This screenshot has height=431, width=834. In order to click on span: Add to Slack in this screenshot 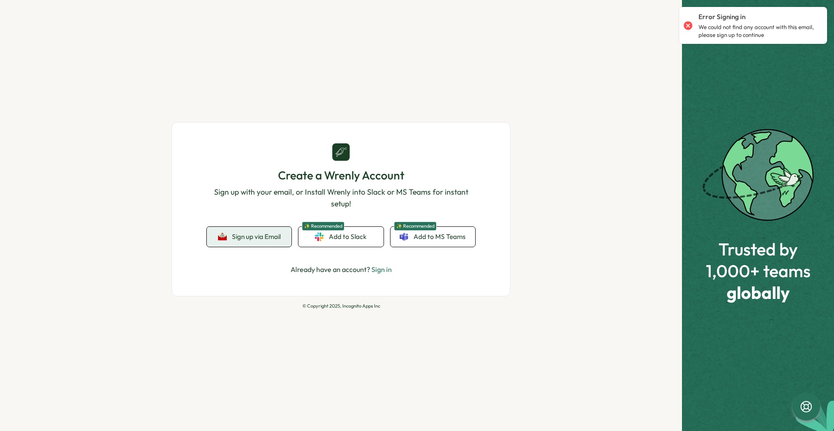, I will do `click(347, 237)`.